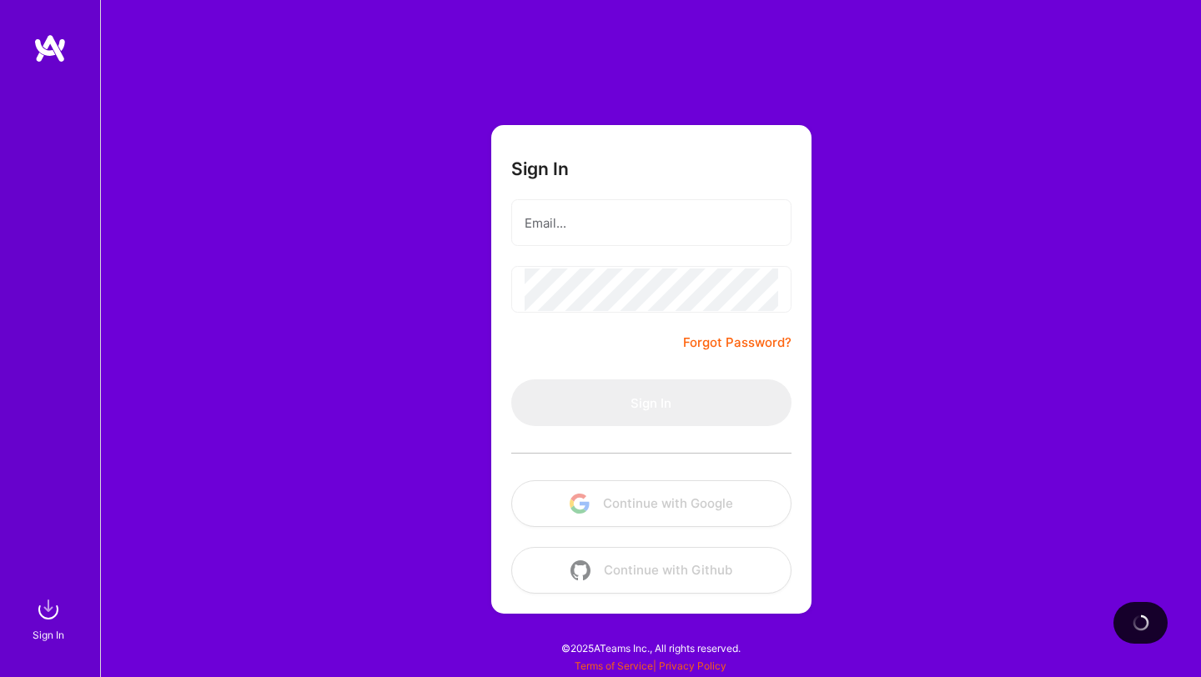 The height and width of the screenshot is (677, 1201). What do you see at coordinates (652, 571) in the screenshot?
I see `button: Continue with Github` at bounding box center [652, 571].